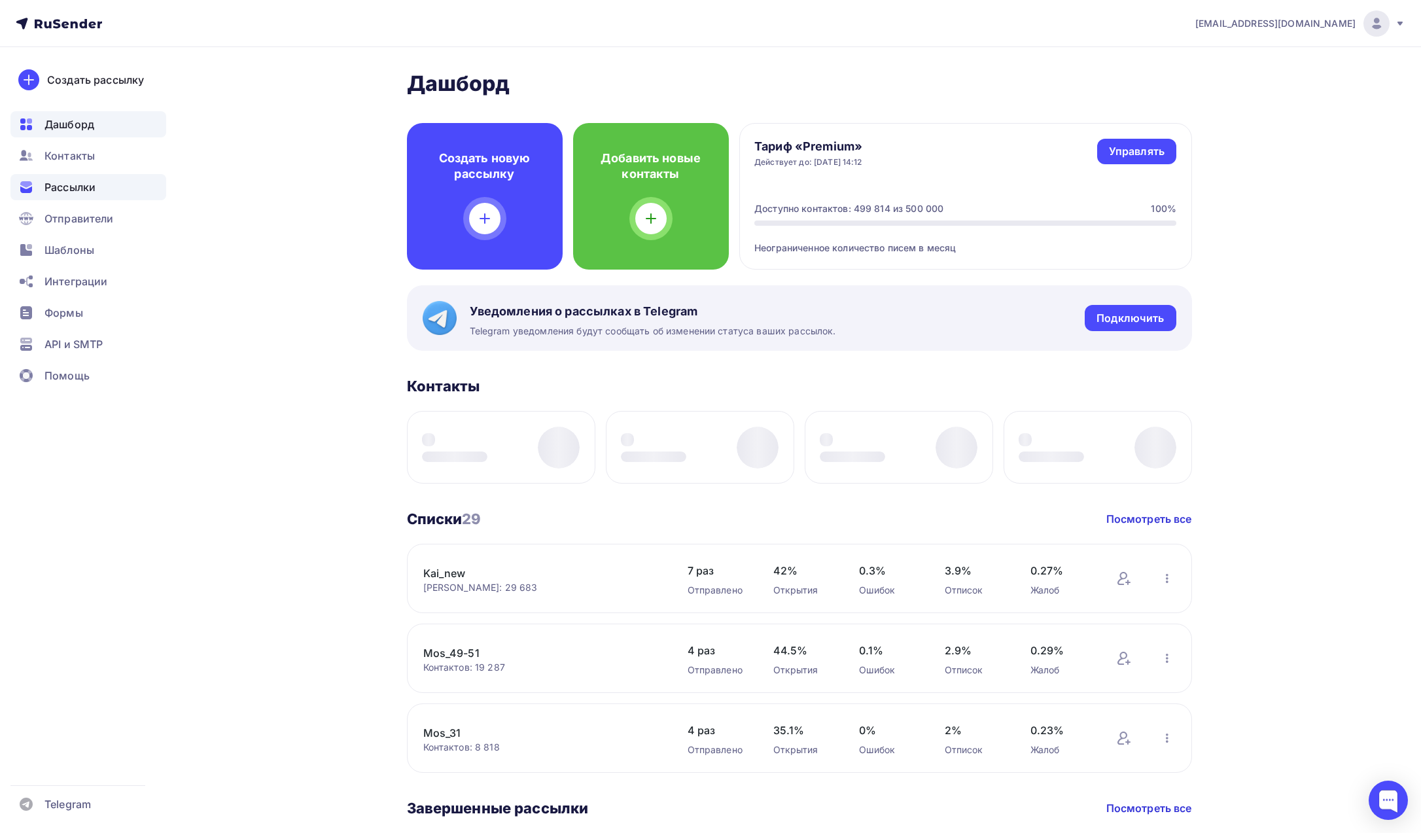 The width and height of the screenshot is (1421, 833). Describe the element at coordinates (542, 667) in the screenshot. I see `div: Контактов: 19 287` at that location.